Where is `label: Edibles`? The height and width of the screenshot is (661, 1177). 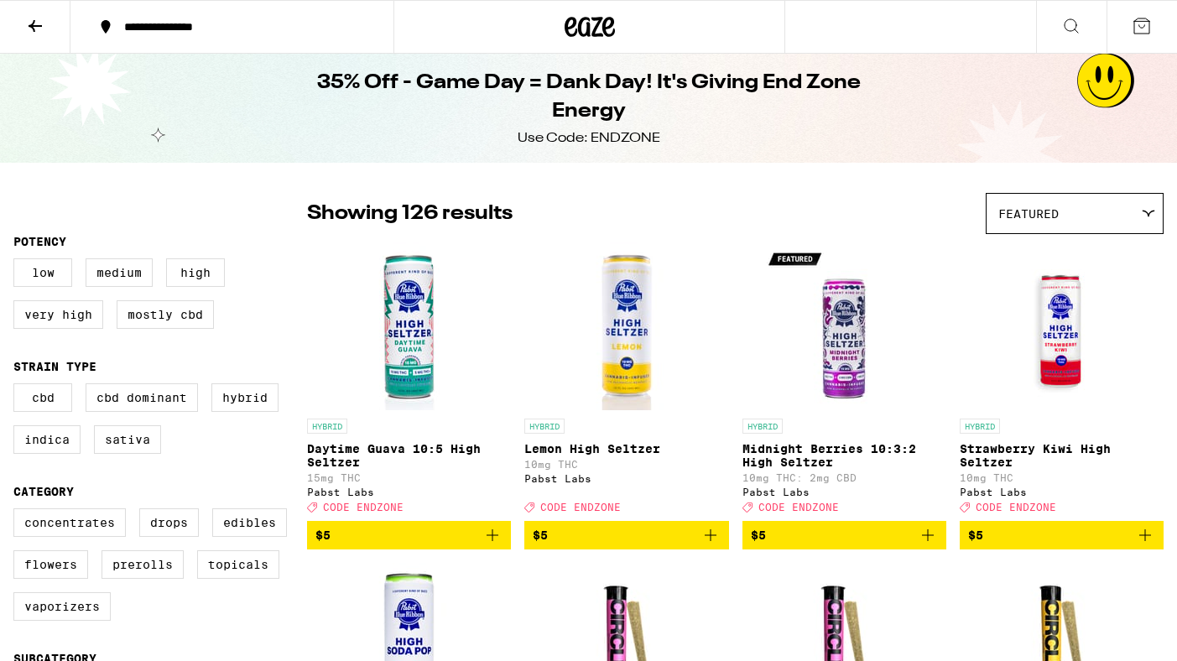 label: Edibles is located at coordinates (249, 523).